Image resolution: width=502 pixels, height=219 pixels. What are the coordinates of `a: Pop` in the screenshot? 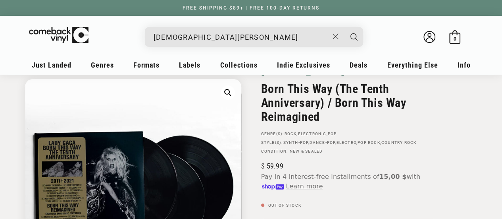 It's located at (332, 133).